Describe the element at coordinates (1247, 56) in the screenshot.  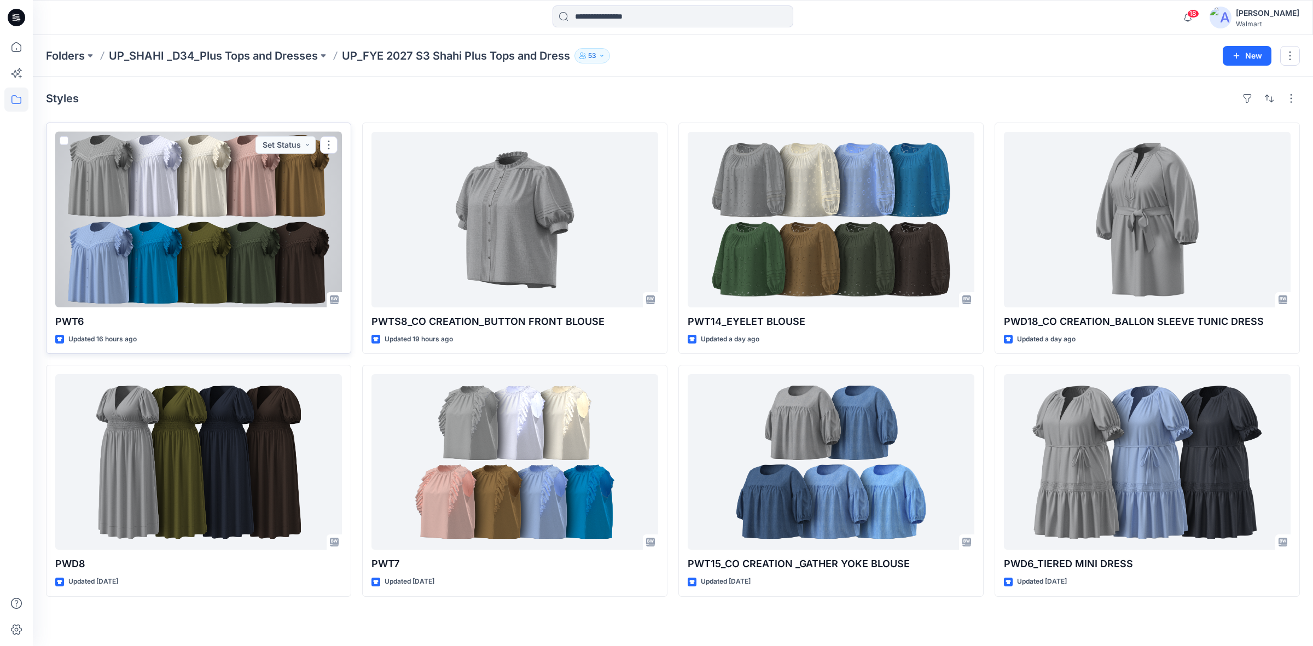
I see `button: New` at that location.